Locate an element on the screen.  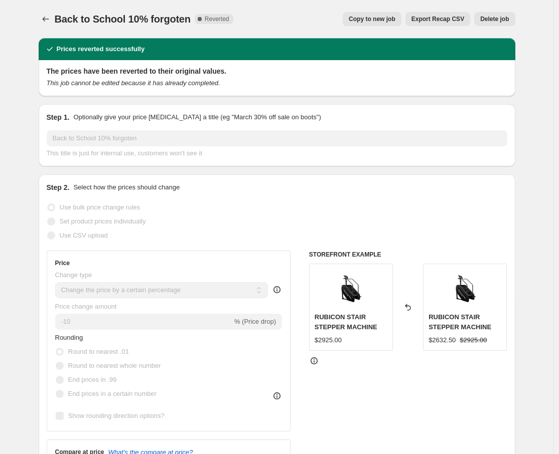
span: Copy to new job is located at coordinates (372, 19).